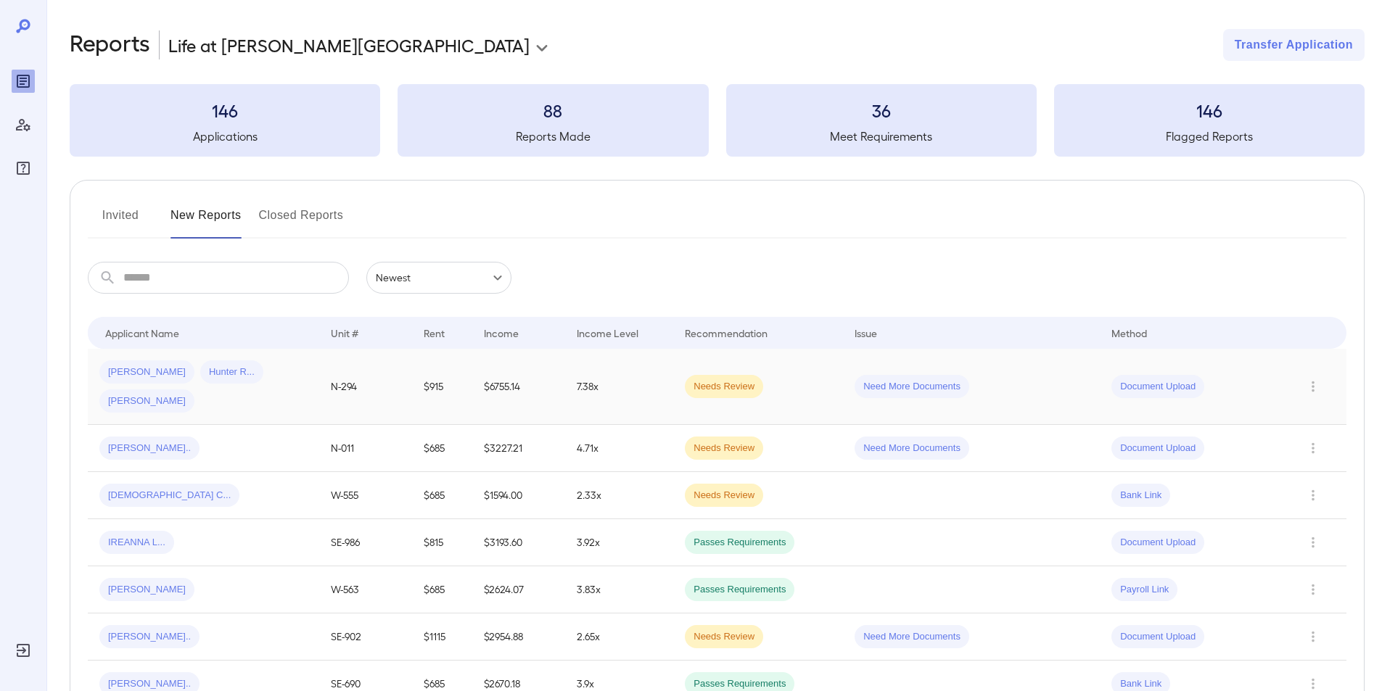 Image resolution: width=1382 pixels, height=691 pixels. Describe the element at coordinates (1129, 333) in the screenshot. I see `div: Method` at that location.